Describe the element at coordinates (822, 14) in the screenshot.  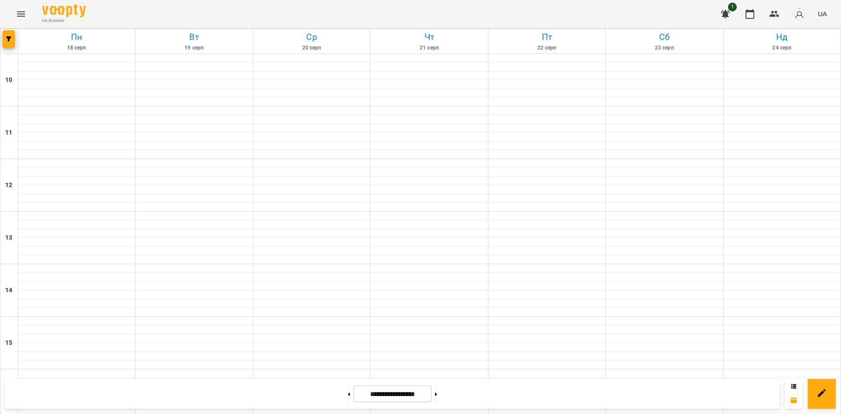
I see `button: UA` at that location.